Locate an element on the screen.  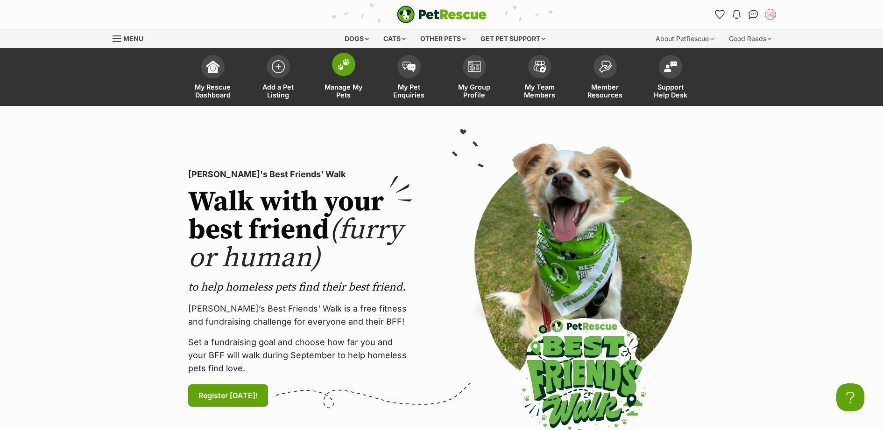
img: group-profile-icon-3fa3cf56718a62981997c0bc7e787c4b2cf8bcc04b72c1350f741eb67cf2f40e.svg is located at coordinates (474, 67).